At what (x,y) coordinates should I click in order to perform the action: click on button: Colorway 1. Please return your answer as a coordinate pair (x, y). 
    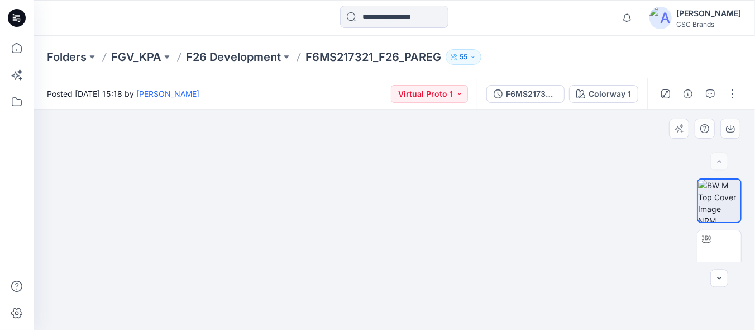
    Looking at the image, I should click on (604, 94).